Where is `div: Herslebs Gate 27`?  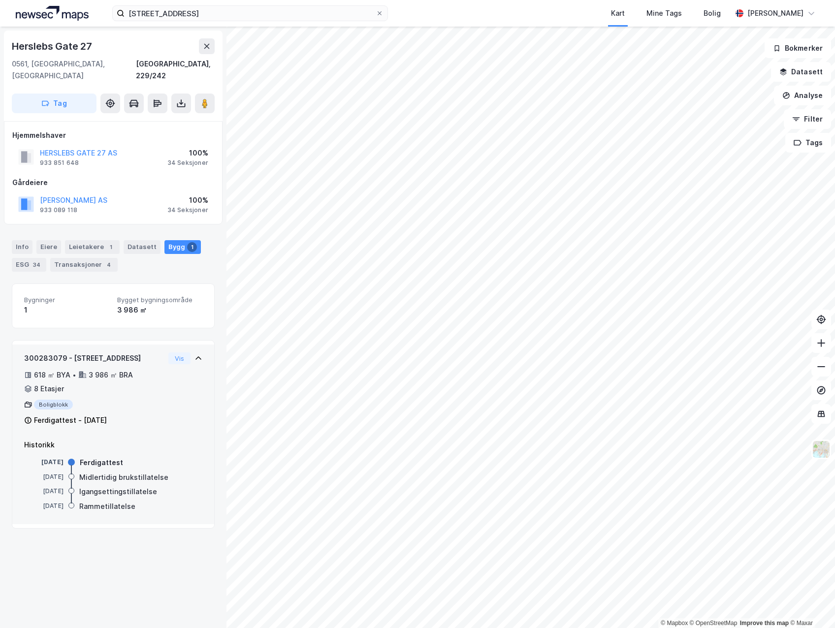 div: Herslebs Gate 27 is located at coordinates (53, 46).